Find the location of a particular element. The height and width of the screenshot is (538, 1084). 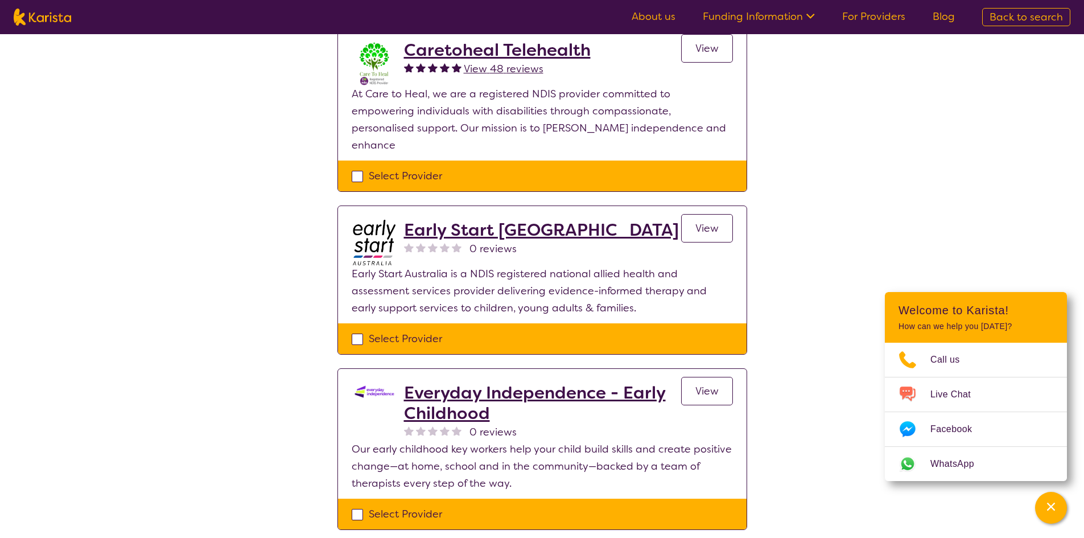

img: bdpoyytkvdhmeftzccod.jpg is located at coordinates (374, 242).